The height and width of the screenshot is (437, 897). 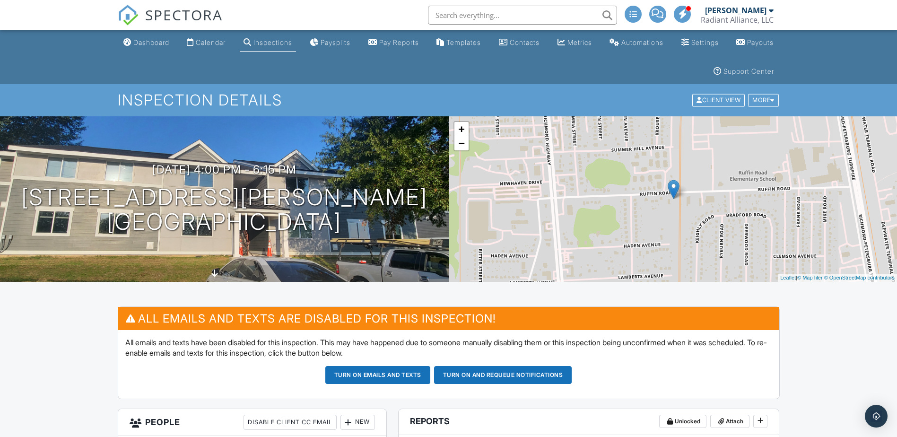 I want to click on a: Payouts, so click(x=754, y=43).